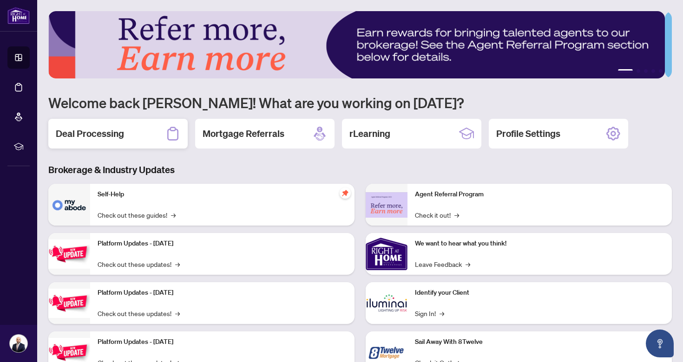 Image resolution: width=683 pixels, height=362 pixels. Describe the element at coordinates (387, 303) in the screenshot. I see `img: Identify your Client` at that location.